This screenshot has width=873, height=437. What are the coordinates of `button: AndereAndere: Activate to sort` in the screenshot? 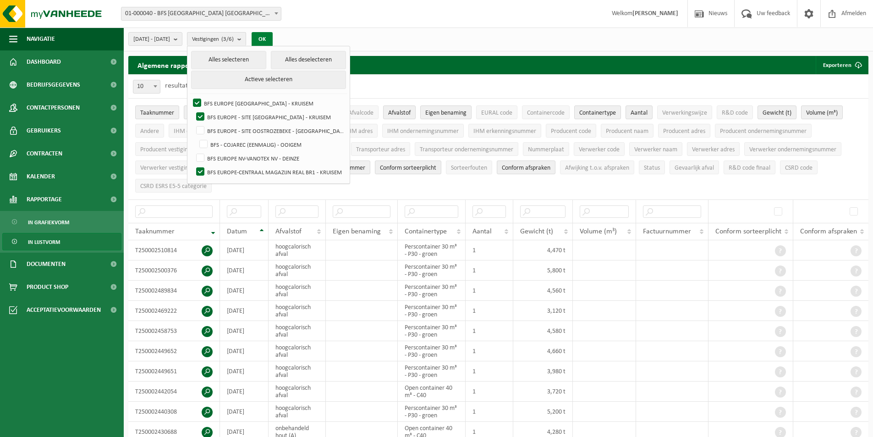 It's located at (149, 131).